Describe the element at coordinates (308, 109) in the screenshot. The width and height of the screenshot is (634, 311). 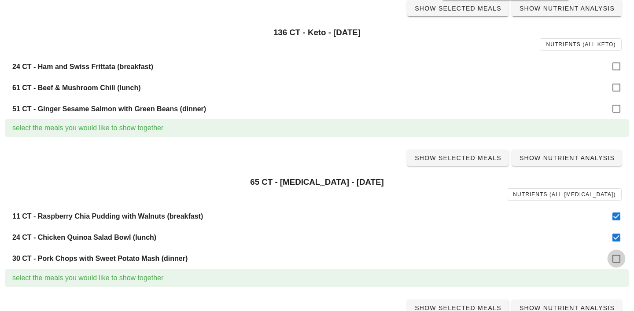
I see `h4: 51 CT - Ginger Sesame Salmon with Green Beans (dinner)` at that location.